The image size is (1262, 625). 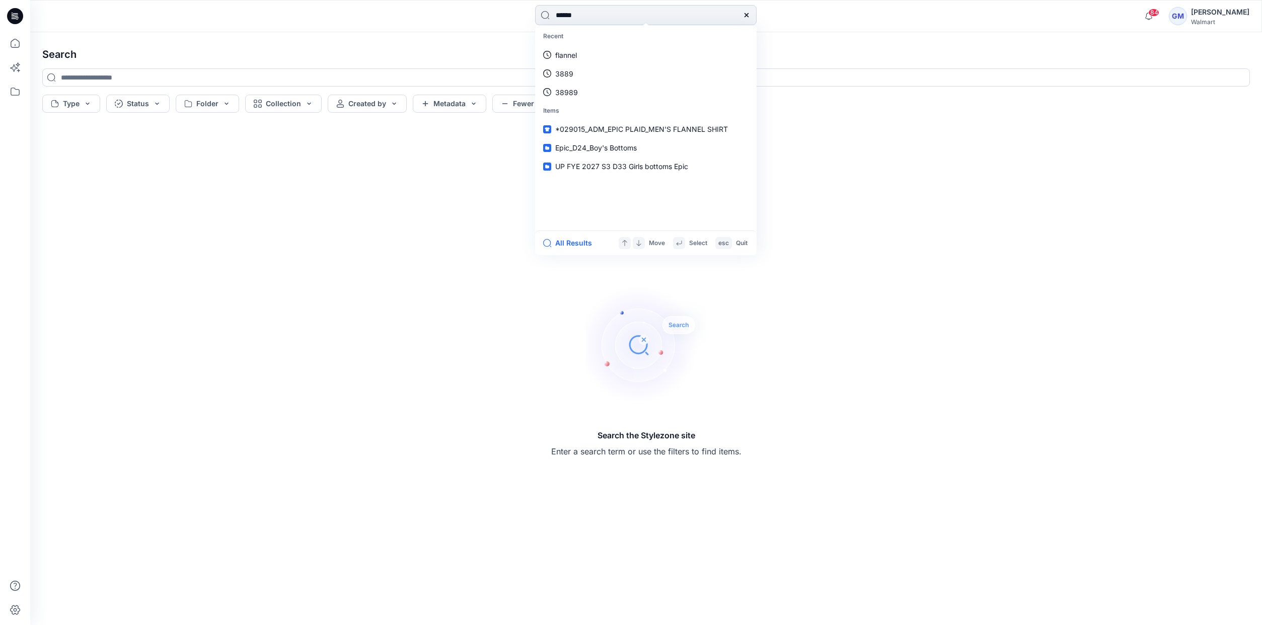 What do you see at coordinates (564, 74) in the screenshot?
I see `p: 3889` at bounding box center [564, 74].